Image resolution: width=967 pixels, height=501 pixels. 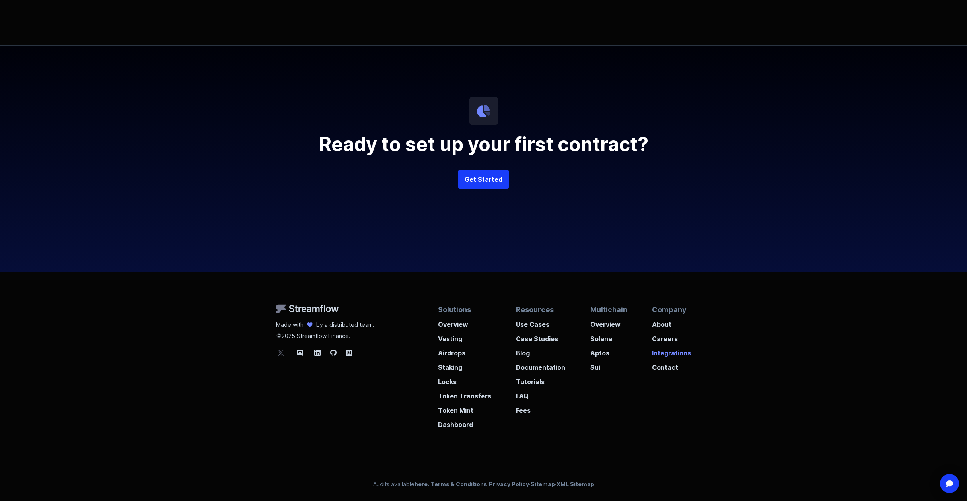 I want to click on a: Use Cases, so click(x=540, y=322).